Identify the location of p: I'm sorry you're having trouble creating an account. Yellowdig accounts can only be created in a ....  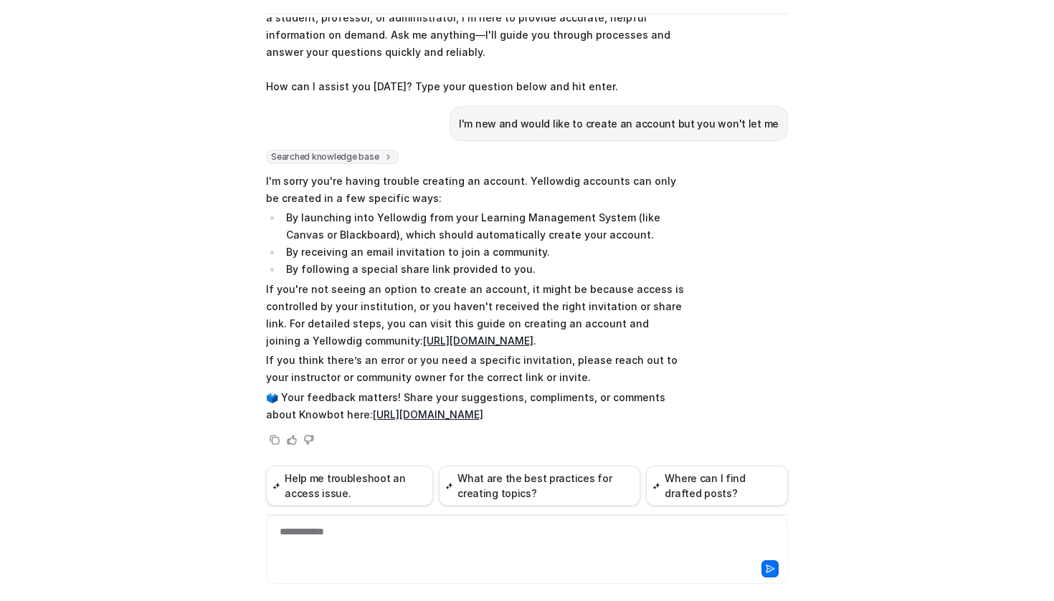
(475, 190).